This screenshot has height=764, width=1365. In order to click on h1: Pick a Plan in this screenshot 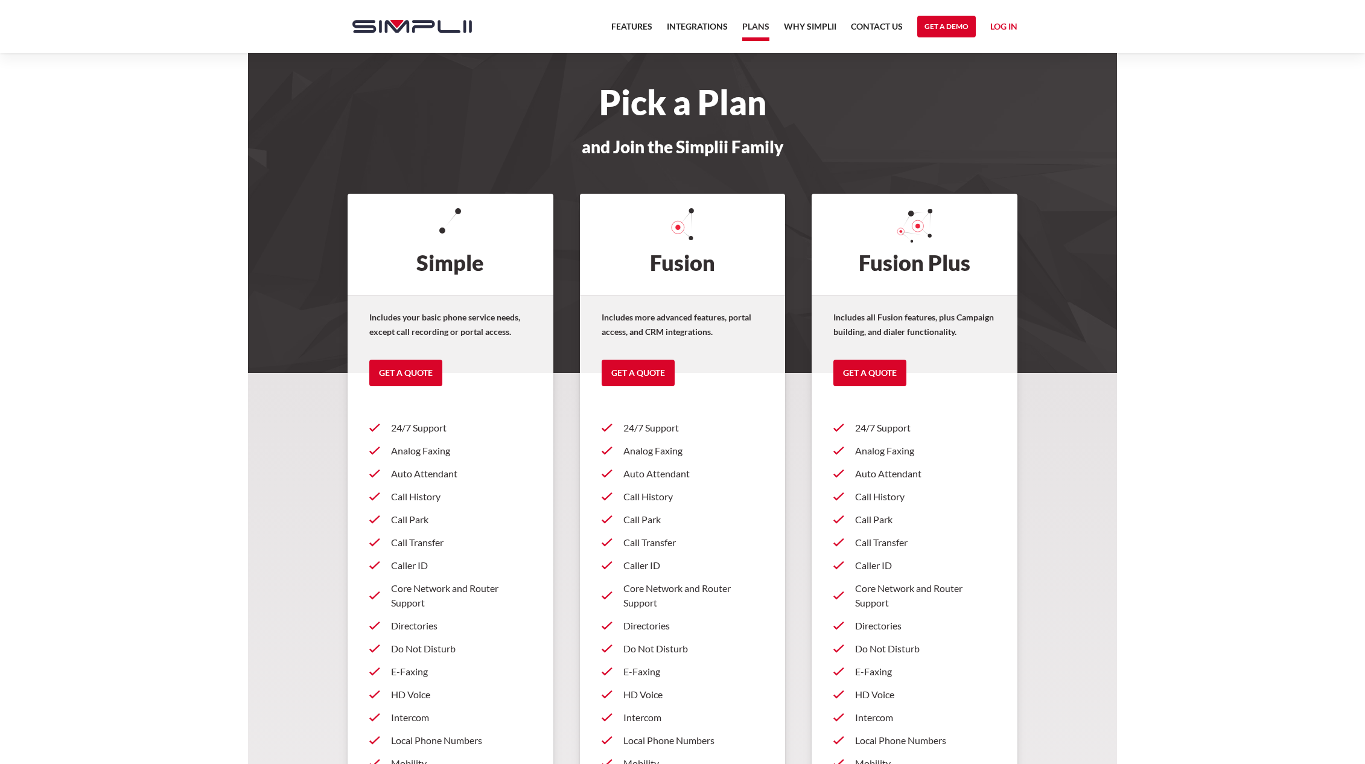, I will do `click(683, 103)`.